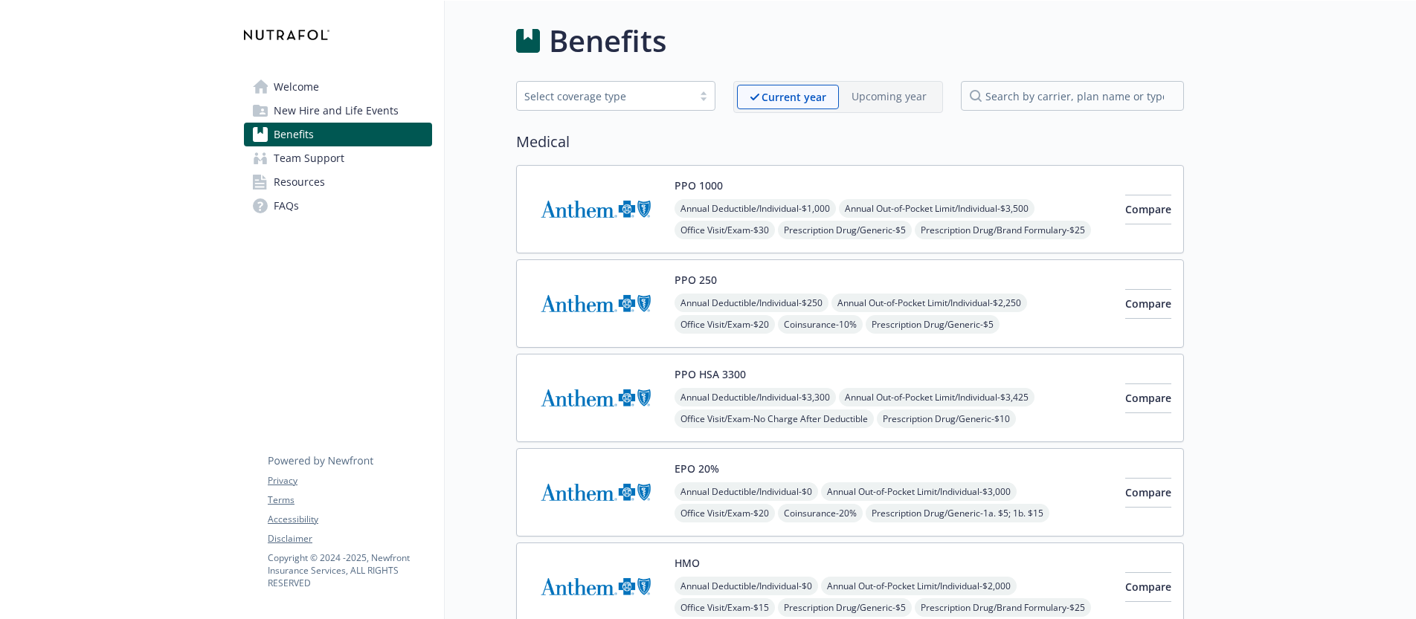 The width and height of the screenshot is (1416, 619). I want to click on button: PPO HSA 3300, so click(710, 374).